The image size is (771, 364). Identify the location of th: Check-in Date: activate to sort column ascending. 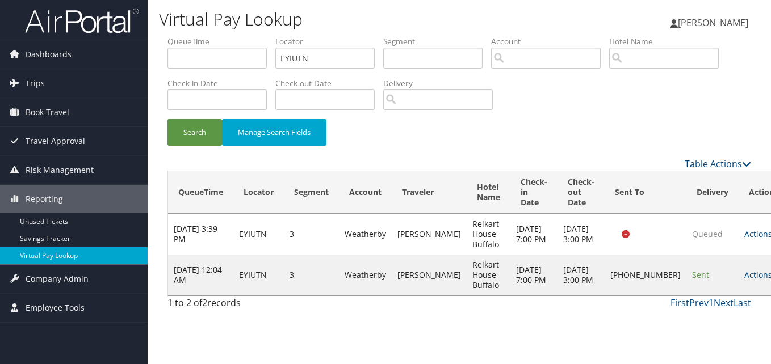
(534, 192).